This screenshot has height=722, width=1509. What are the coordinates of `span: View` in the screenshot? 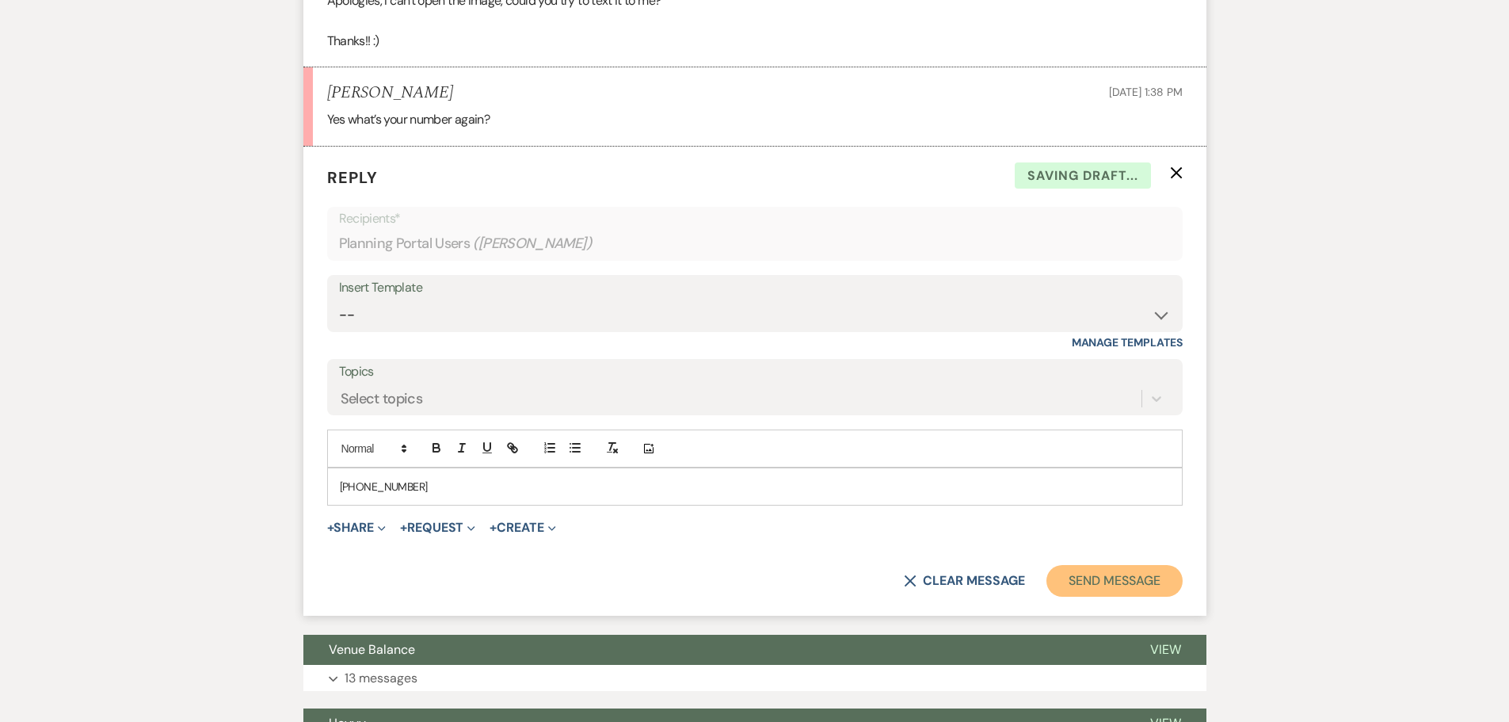 It's located at (1166, 649).